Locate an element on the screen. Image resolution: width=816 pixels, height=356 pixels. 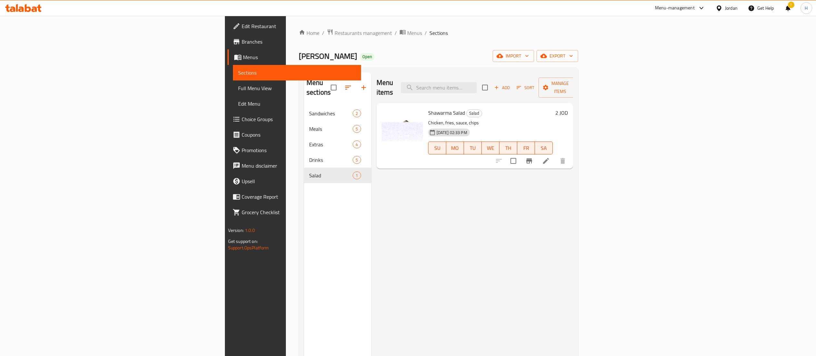
span: Sort sections is located at coordinates (348, 87).